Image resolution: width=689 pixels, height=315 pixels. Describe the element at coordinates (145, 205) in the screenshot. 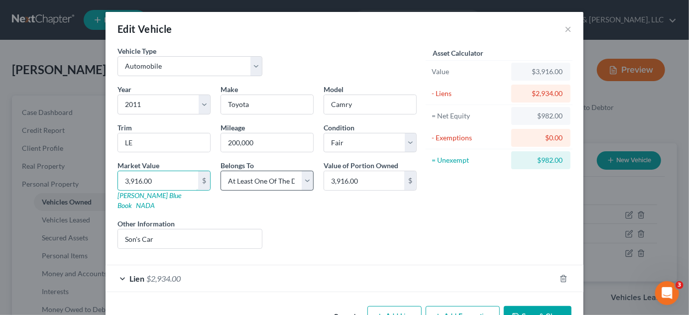

I see `a: NADA` at that location.